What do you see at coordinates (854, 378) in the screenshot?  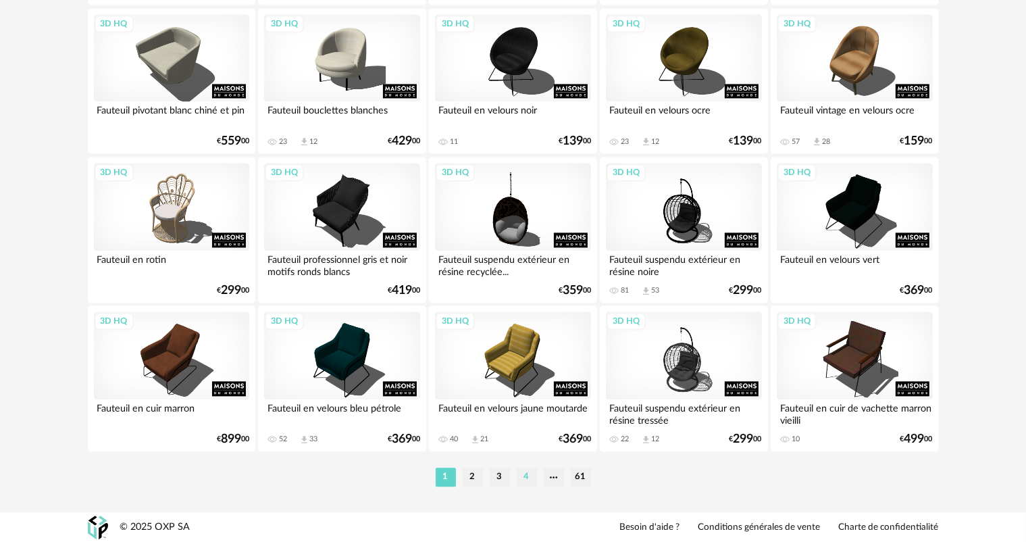 I see `a: 3D HQ Fauteuil en cuir de vachette marron vieilli 10 €49900` at bounding box center [854, 378].